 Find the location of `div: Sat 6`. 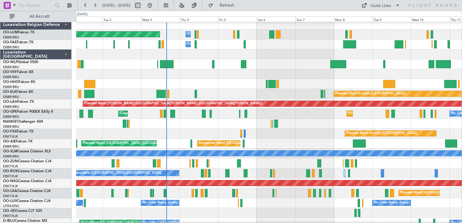

div: Sat 6 is located at coordinates (276, 19).